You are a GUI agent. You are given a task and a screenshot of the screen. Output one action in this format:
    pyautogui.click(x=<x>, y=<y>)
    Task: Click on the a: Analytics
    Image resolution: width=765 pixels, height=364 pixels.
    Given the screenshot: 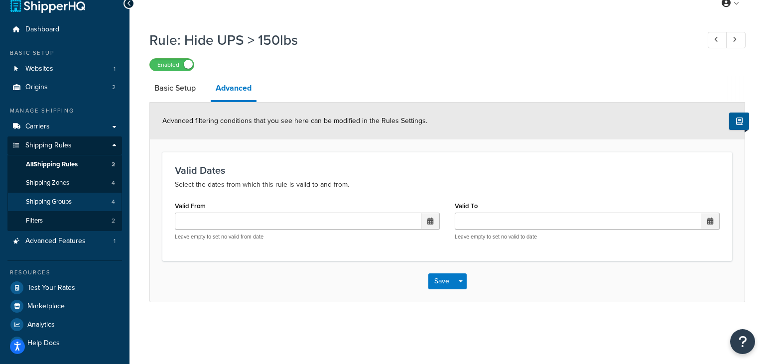 What is the action you would take?
    pyautogui.click(x=65, y=325)
    